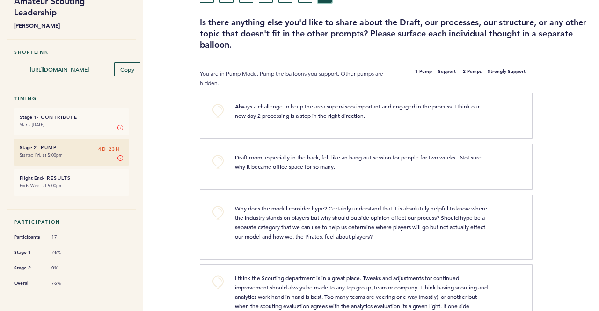 The width and height of the screenshot is (599, 311). What do you see at coordinates (71, 117) in the screenshot?
I see `h6: - Contribute` at bounding box center [71, 117].